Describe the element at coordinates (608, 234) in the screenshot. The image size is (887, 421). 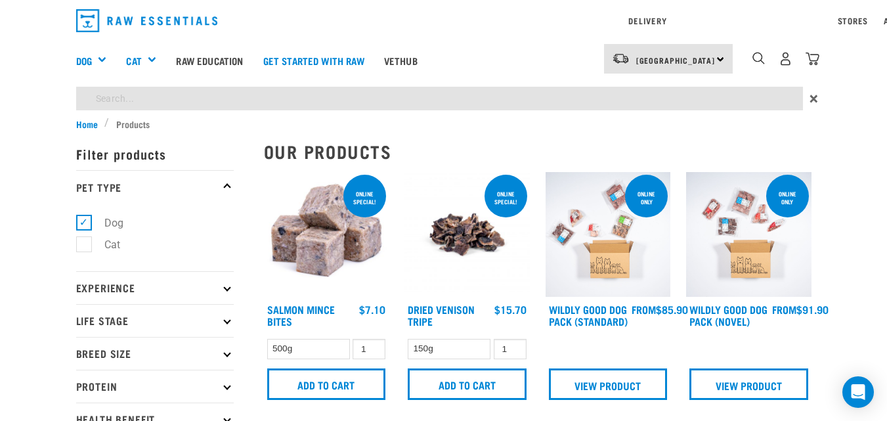
I see `img: Dog 0 2sec` at that location.